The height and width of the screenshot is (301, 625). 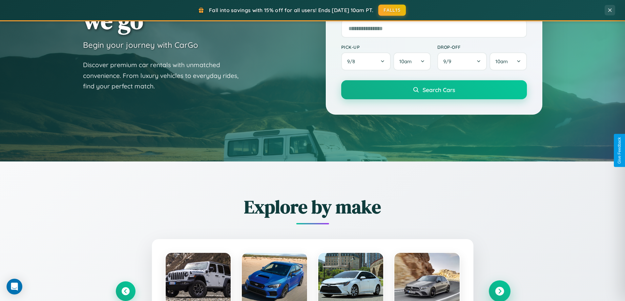 I want to click on h2: Explore by make, so click(x=313, y=207).